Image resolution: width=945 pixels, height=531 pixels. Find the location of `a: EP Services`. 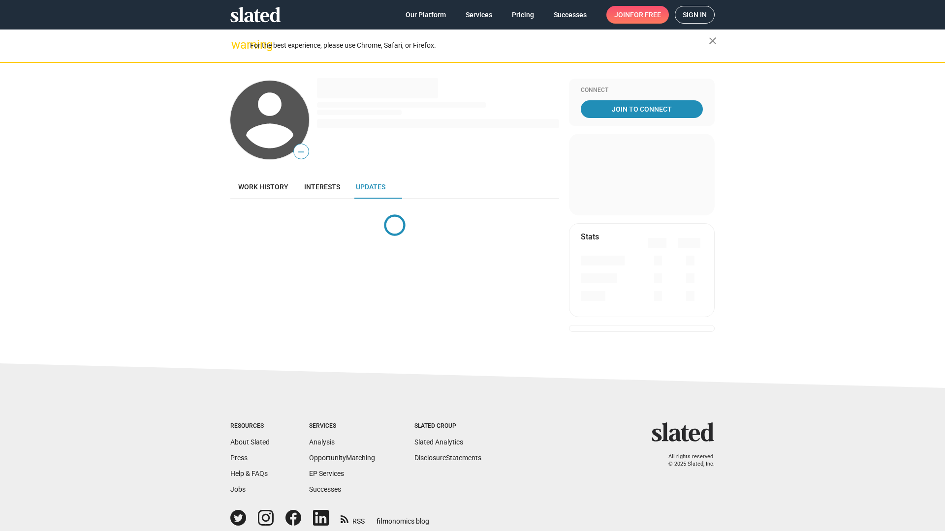

a: EP Services is located at coordinates (326, 474).